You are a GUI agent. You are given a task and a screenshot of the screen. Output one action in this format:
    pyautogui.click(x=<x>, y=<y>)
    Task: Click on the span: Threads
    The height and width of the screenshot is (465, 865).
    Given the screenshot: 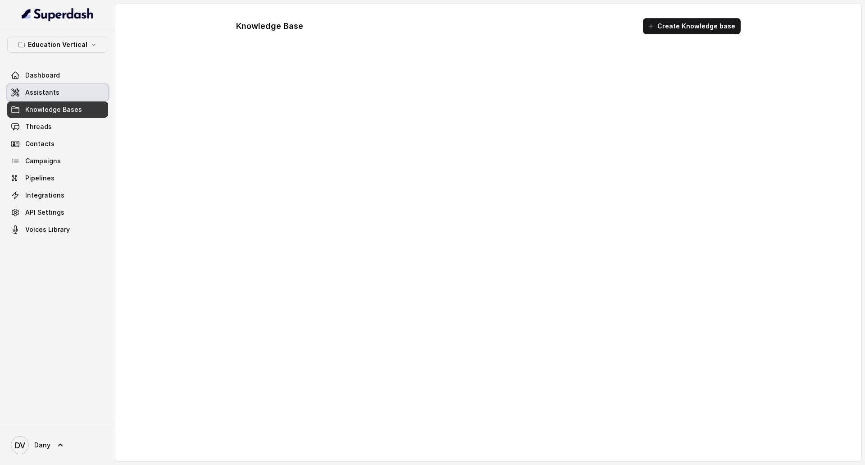 What is the action you would take?
    pyautogui.click(x=38, y=127)
    